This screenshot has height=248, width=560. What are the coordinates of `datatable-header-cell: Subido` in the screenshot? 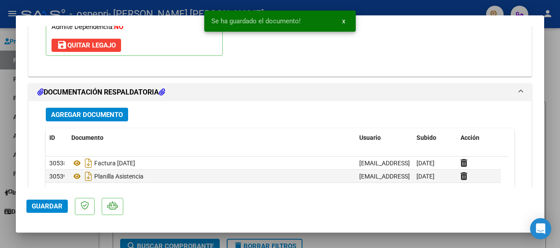 It's located at (435, 138).